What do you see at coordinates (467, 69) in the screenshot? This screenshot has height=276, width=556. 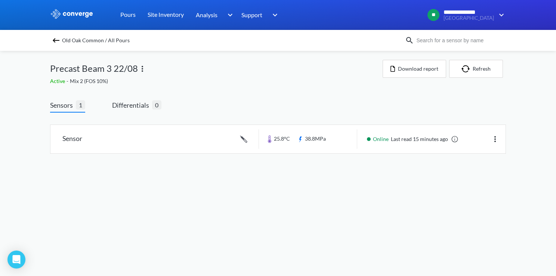 I see `img: icon-refresh.svg` at bounding box center [467, 69].